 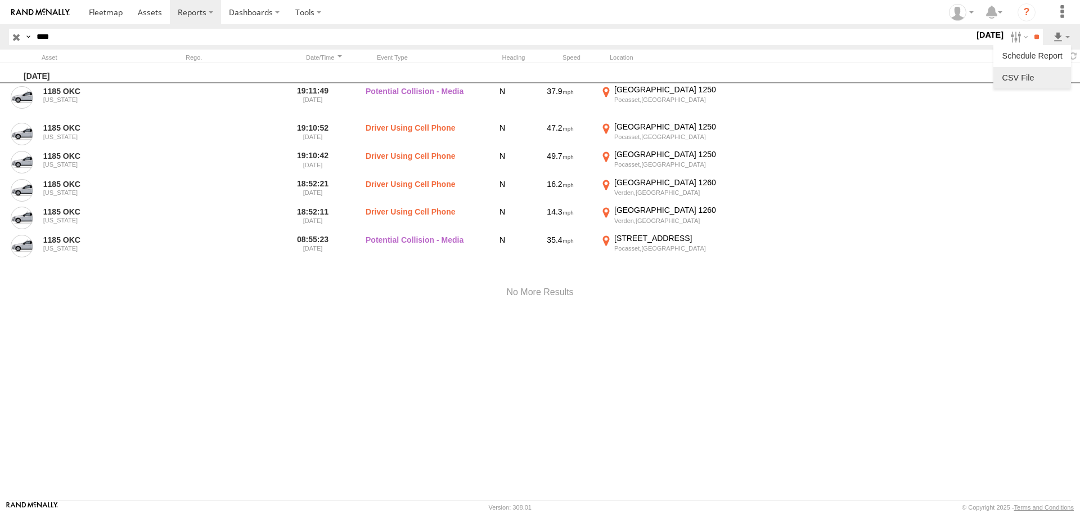 What do you see at coordinates (41, 12) in the screenshot?
I see `img: rand-logo.svg` at bounding box center [41, 12].